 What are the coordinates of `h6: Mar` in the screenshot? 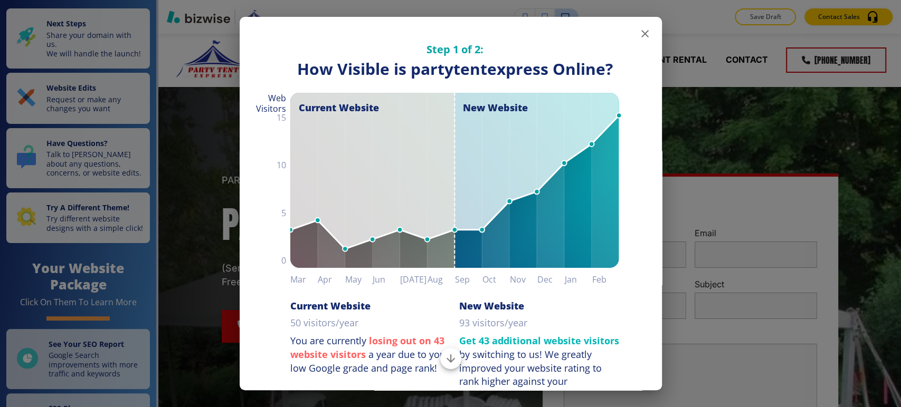 It's located at (304, 280).